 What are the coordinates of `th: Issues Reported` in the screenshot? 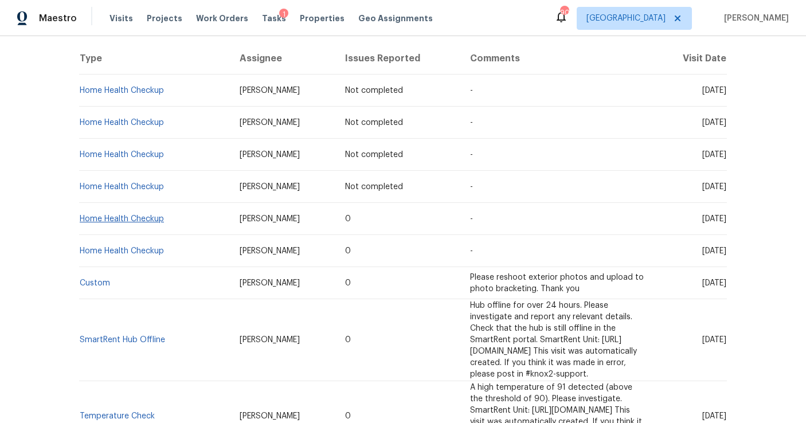 It's located at (399, 58).